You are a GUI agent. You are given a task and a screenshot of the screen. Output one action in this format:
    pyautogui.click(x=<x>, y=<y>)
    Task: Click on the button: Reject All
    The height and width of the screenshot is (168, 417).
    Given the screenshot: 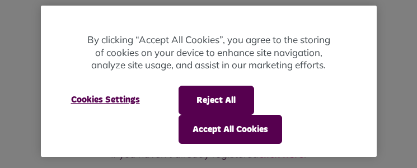 What is the action you would take?
    pyautogui.click(x=216, y=100)
    